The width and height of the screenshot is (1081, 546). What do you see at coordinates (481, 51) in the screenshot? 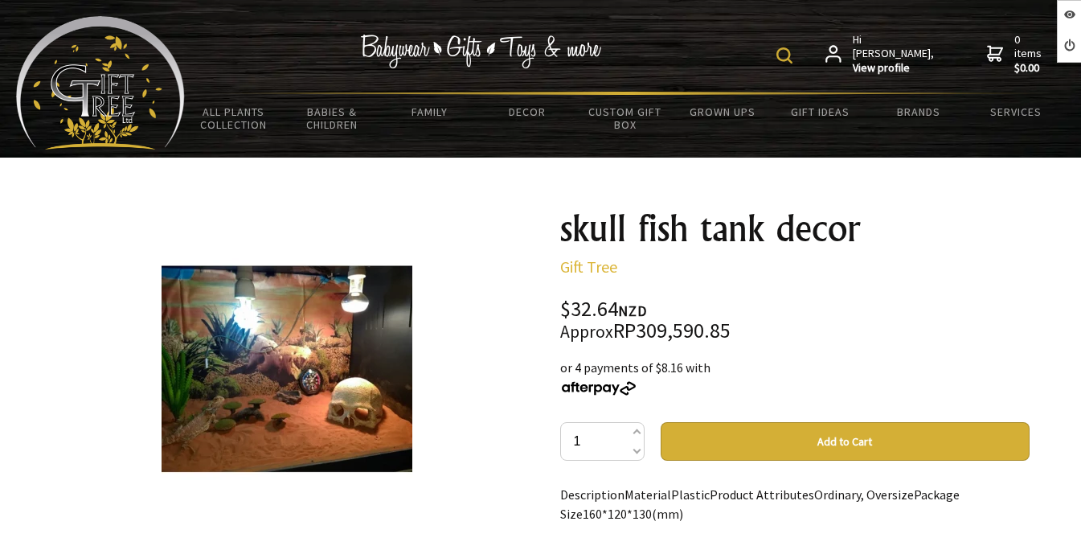
I see `img: Babywear - Gifts - Toys & more` at bounding box center [481, 51].